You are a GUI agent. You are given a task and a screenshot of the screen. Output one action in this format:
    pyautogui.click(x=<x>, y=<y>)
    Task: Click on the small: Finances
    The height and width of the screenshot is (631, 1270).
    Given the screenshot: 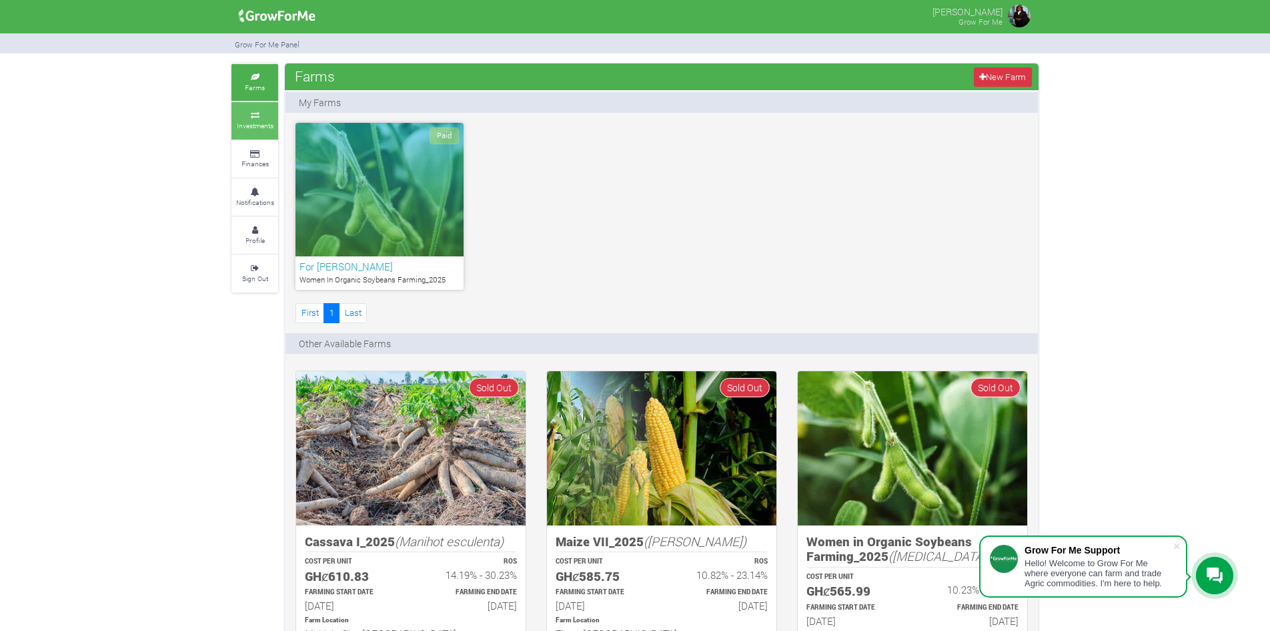 What is the action you would take?
    pyautogui.click(x=255, y=163)
    